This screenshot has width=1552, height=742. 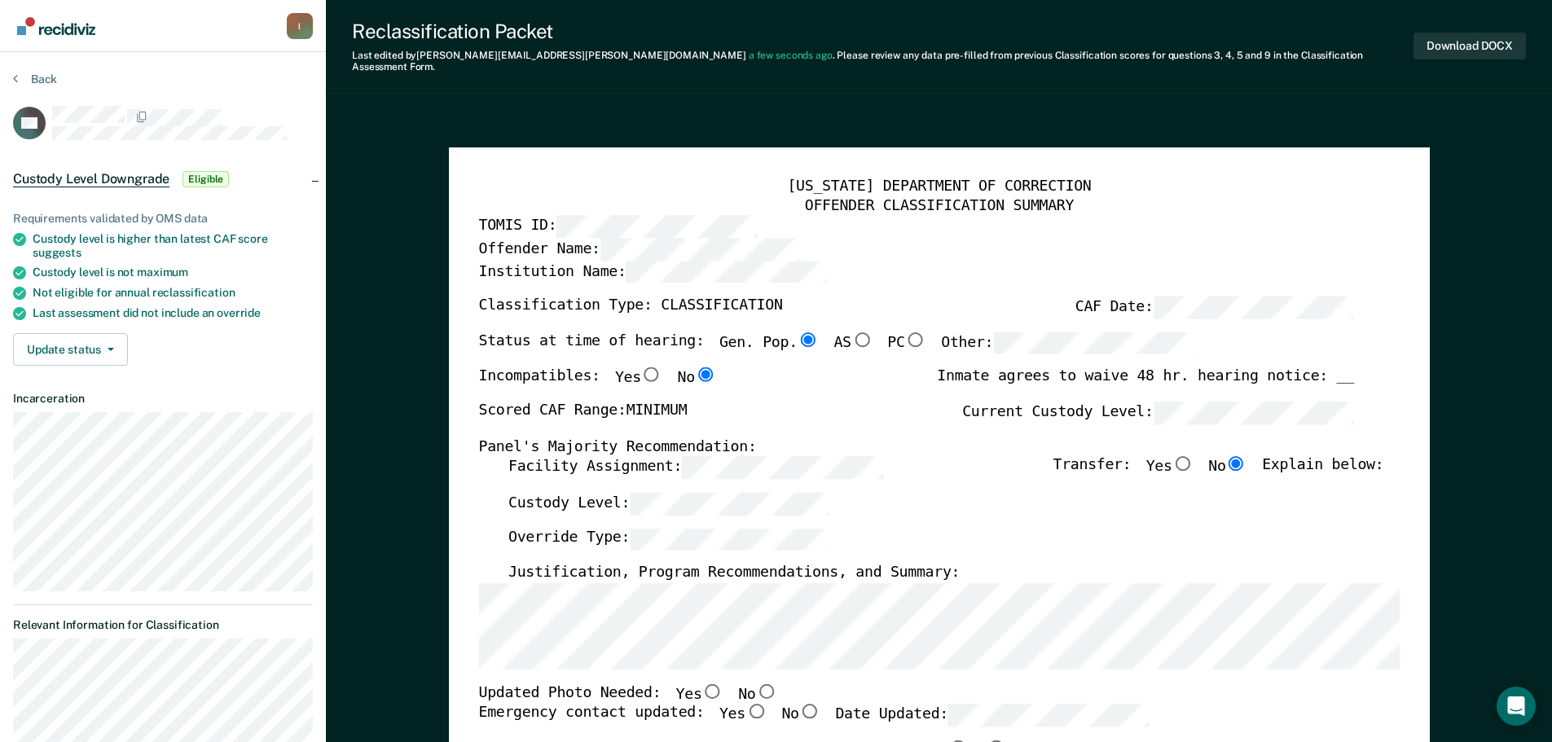 What do you see at coordinates (1158, 413) in the screenshot?
I see `label: Current Custody Level:` at bounding box center [1158, 413].